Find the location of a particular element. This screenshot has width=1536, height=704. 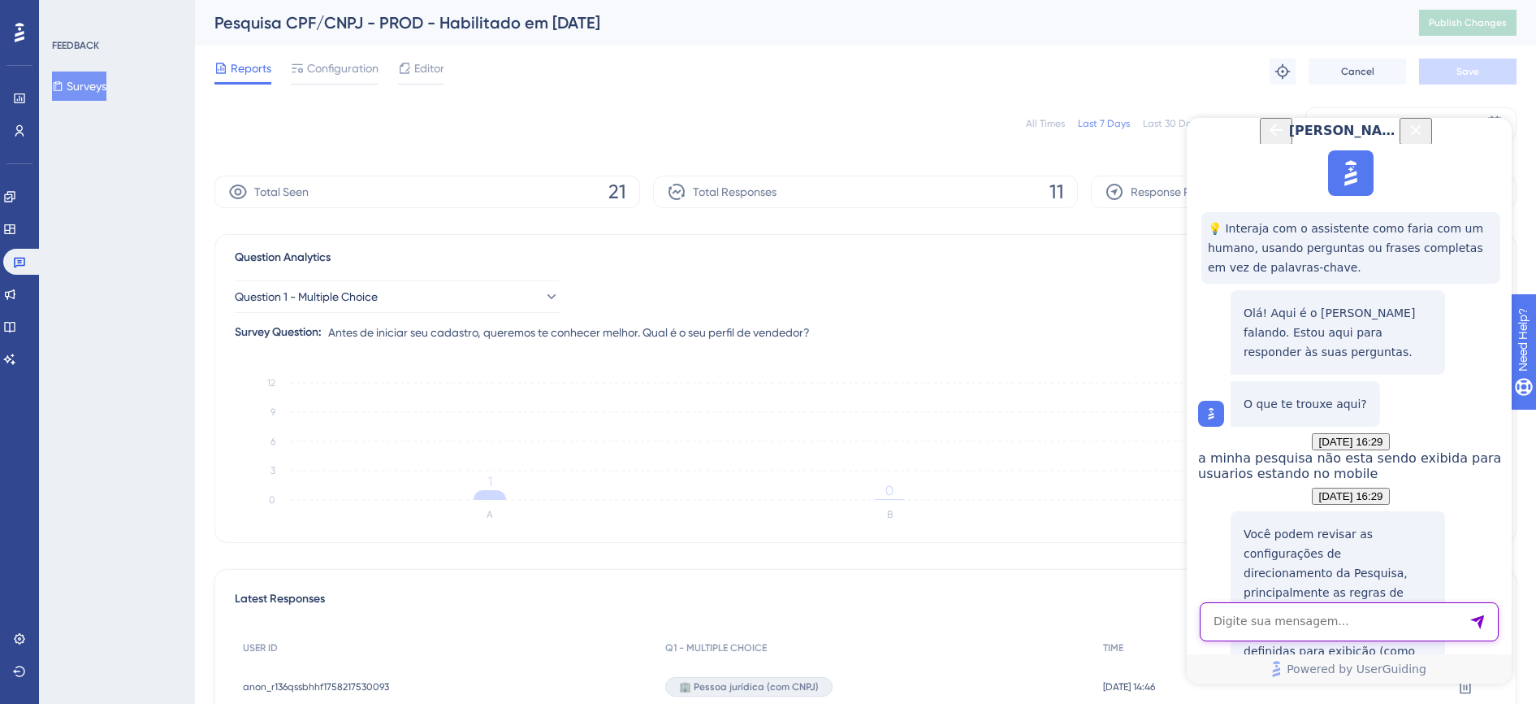

button: Surveys is located at coordinates (79, 86).